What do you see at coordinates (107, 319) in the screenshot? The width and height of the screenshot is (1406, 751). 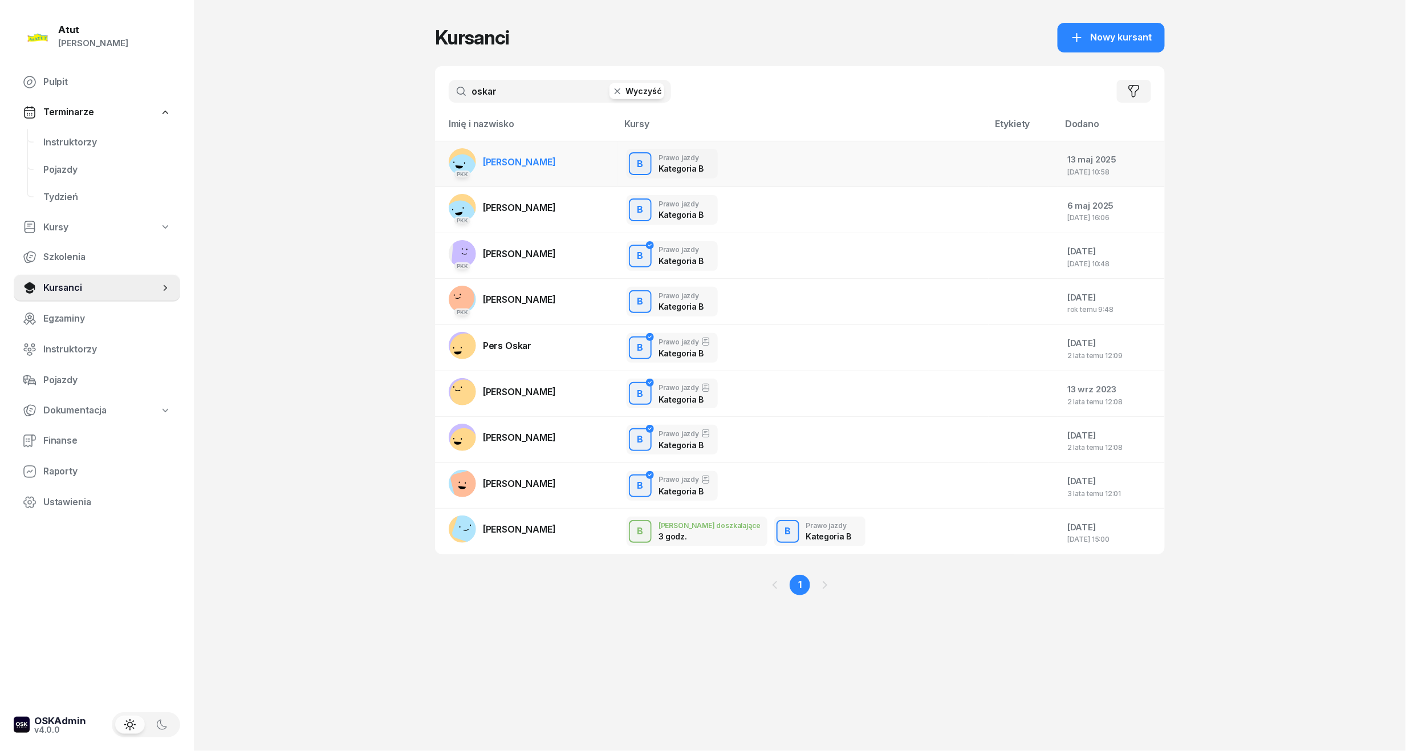 I see `span: Egzaminy` at bounding box center [107, 319].